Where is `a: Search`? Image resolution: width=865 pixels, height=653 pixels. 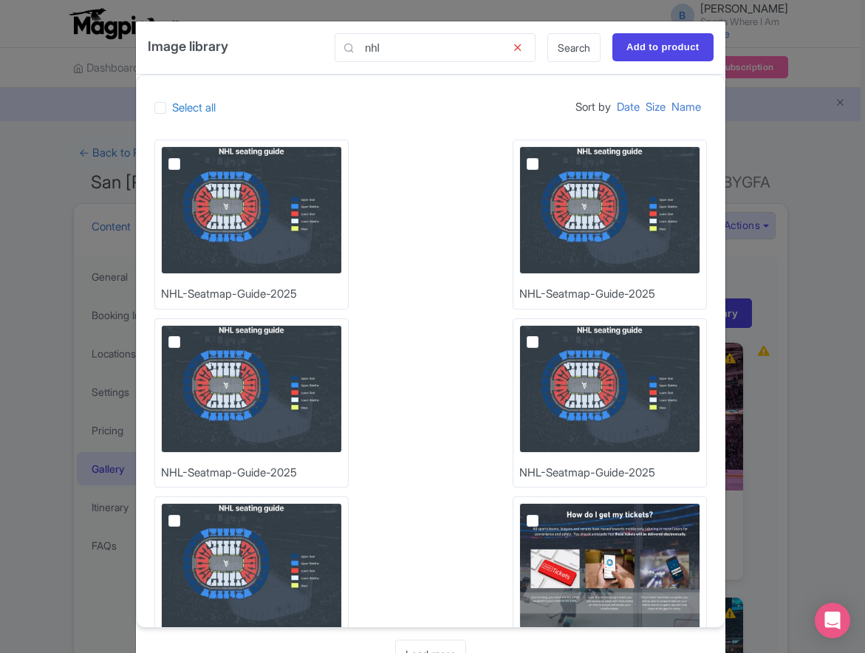
a: Search is located at coordinates (574, 47).